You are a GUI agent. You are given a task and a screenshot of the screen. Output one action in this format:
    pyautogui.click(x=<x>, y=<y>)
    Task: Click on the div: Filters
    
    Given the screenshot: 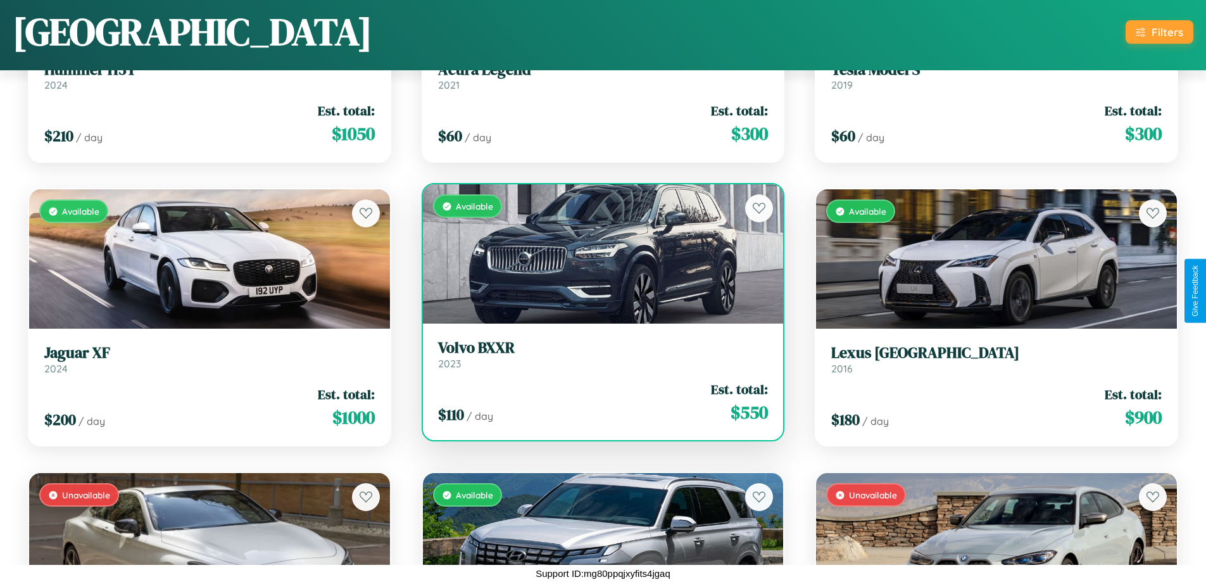 What is the action you would take?
    pyautogui.click(x=1167, y=32)
    